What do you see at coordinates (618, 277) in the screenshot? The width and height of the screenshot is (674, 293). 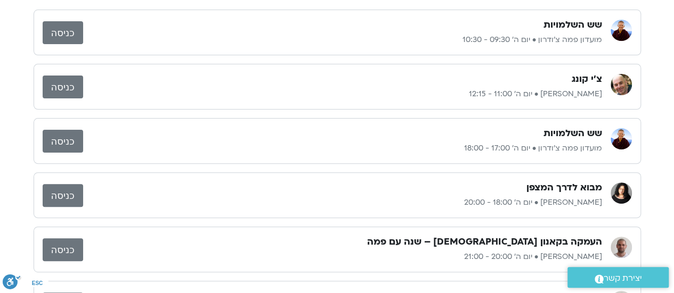 I see `a: יצירת קשר` at bounding box center [618, 277].